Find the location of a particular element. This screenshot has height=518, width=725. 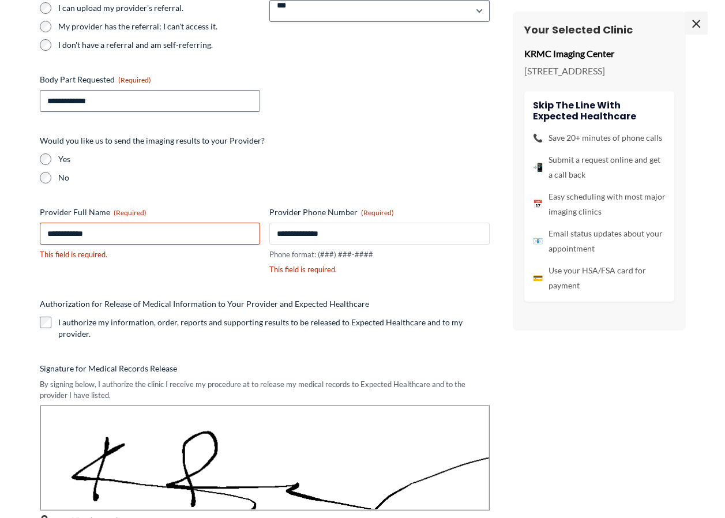

p: KRMC Imaging Center is located at coordinates (599, 54).